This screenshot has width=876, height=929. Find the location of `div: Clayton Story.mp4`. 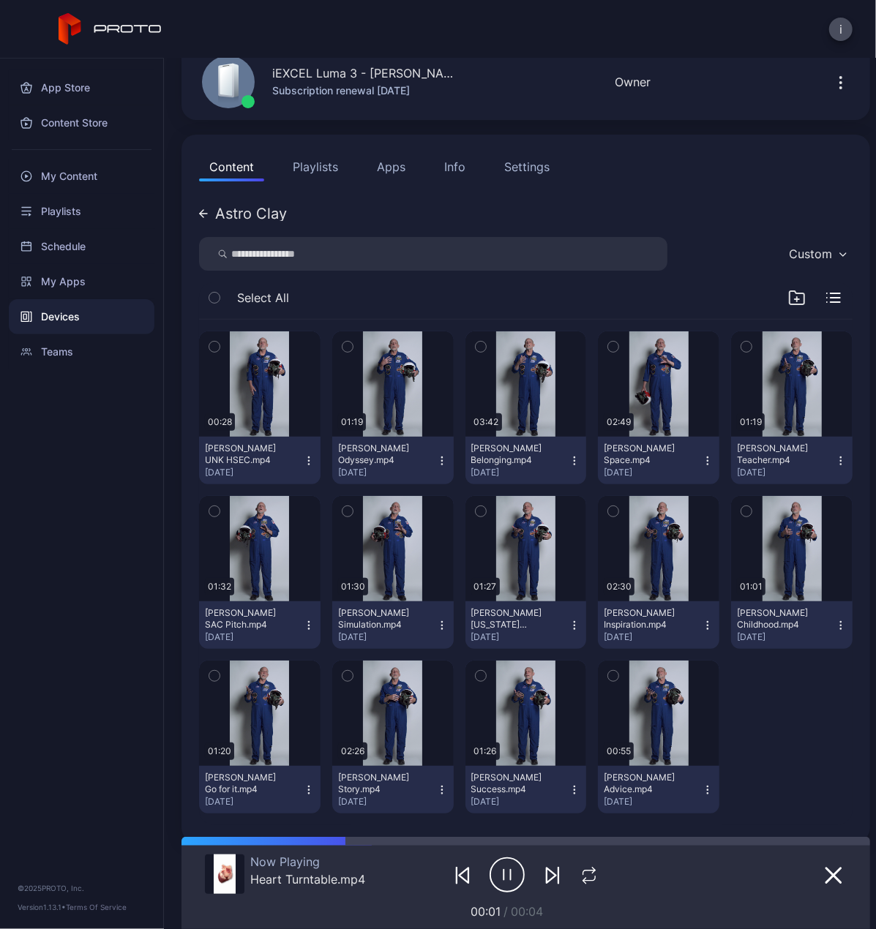

div: Clayton Story.mp4 is located at coordinates (378, 784).